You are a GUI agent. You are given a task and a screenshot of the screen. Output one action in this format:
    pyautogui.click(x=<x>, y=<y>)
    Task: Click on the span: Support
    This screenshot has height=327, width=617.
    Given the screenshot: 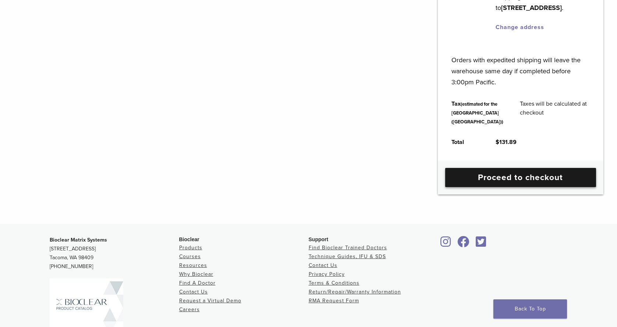 What is the action you would take?
    pyautogui.click(x=319, y=239)
    